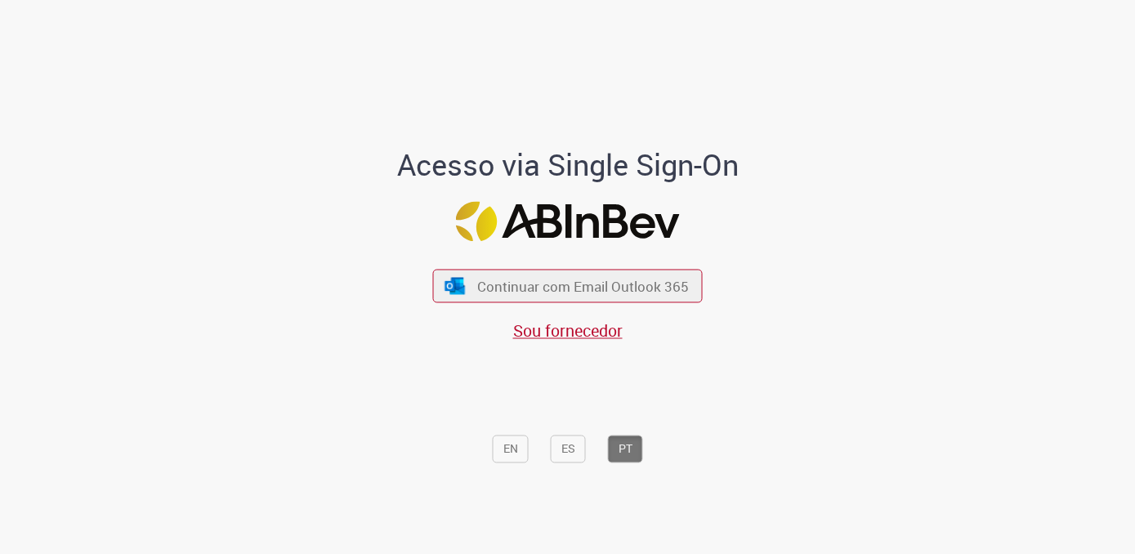 This screenshot has height=554, width=1135. I want to click on span: Continuar com Email Outlook 365, so click(583, 286).